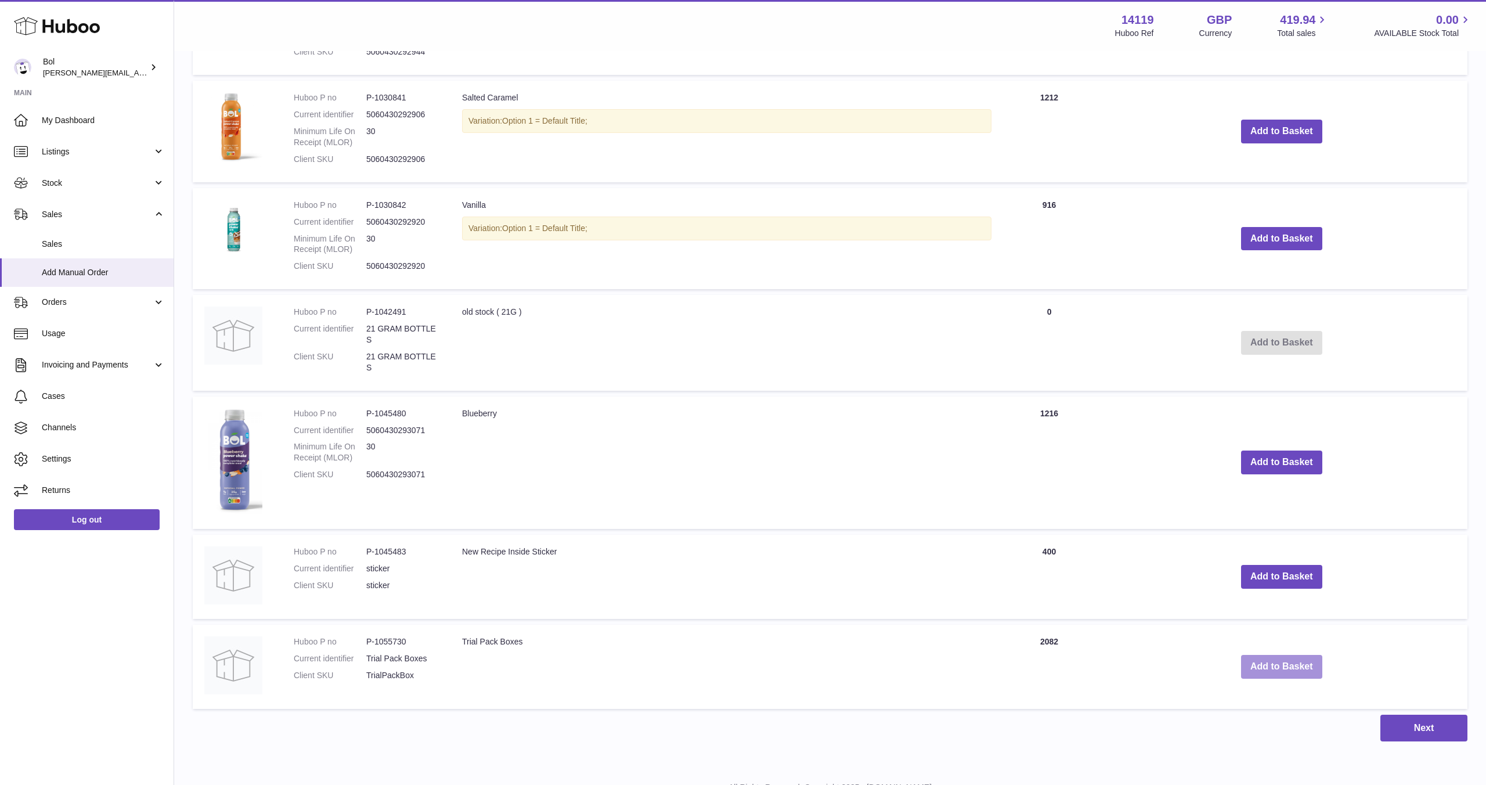 This screenshot has height=785, width=1486. Describe the element at coordinates (1050, 239) in the screenshot. I see `td: 916` at that location.